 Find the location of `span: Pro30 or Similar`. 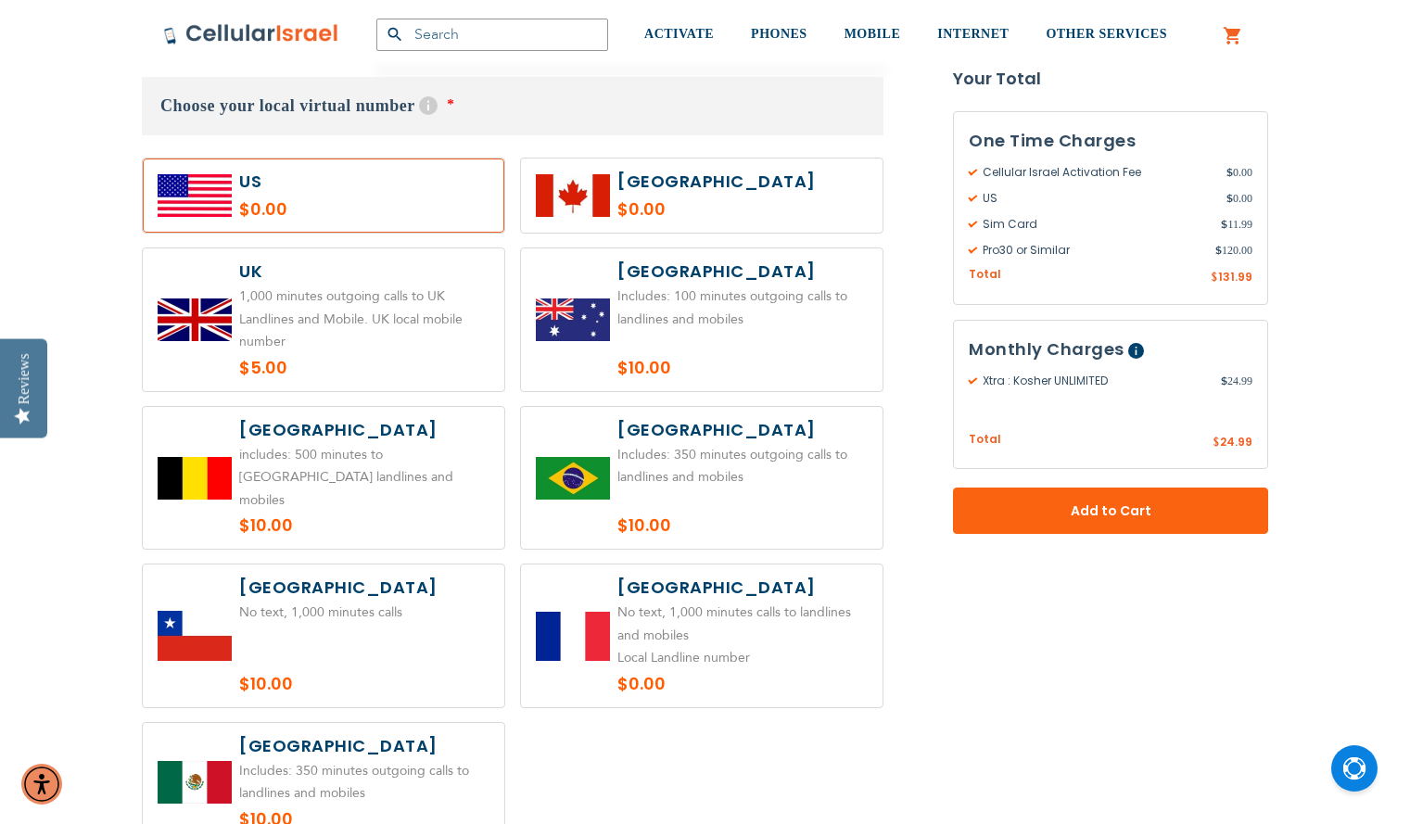

span: Pro30 or Similar is located at coordinates (1092, 250).